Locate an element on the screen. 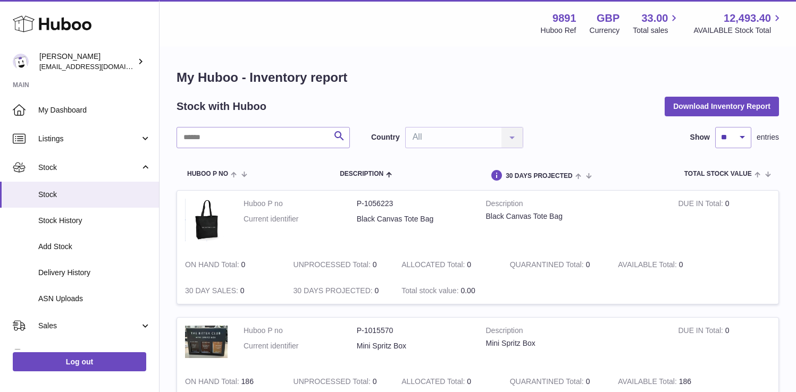 The image size is (796, 392). span: Listings is located at coordinates (89, 139).